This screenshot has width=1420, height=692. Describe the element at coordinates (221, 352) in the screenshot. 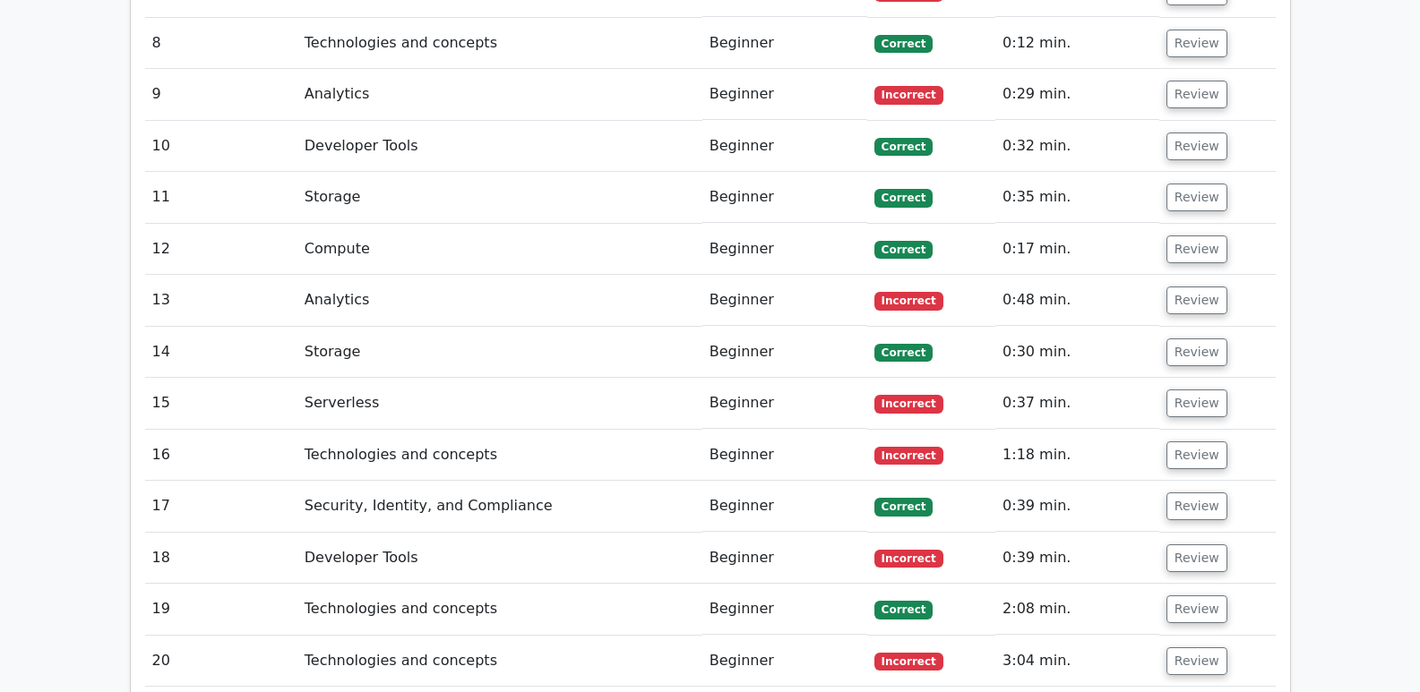

I see `td: 14` at that location.